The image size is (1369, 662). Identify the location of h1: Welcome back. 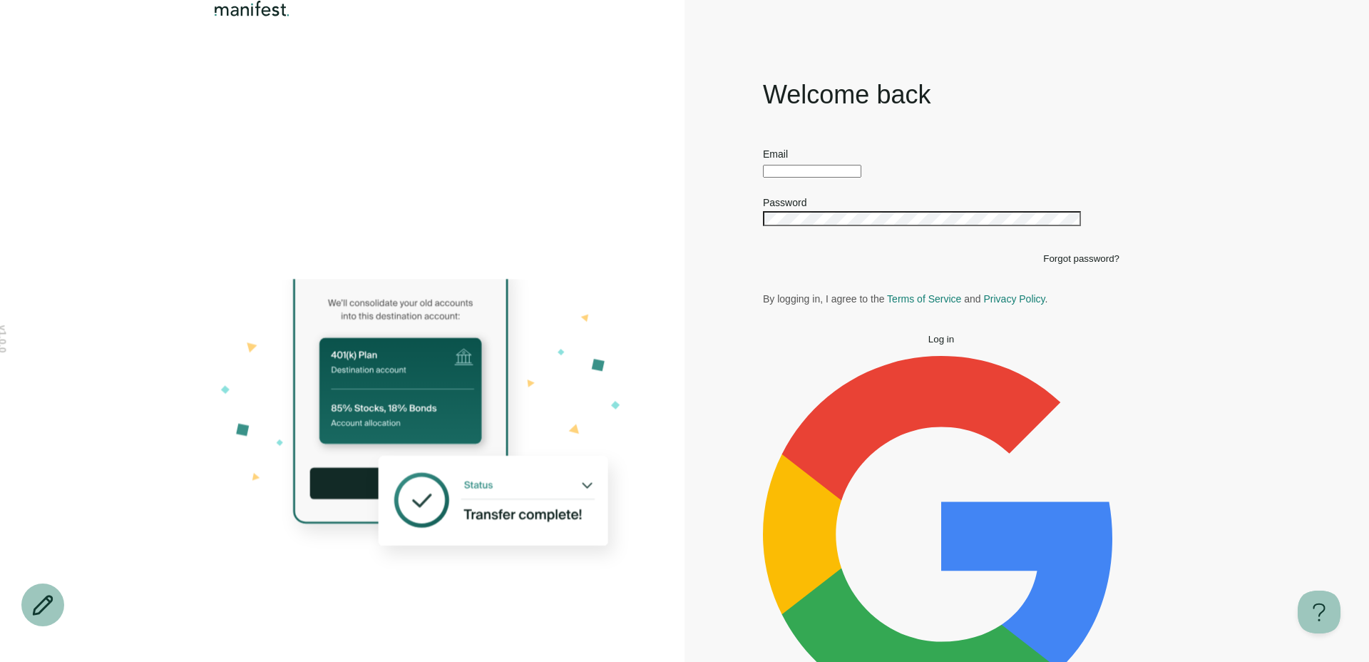
(941, 95).